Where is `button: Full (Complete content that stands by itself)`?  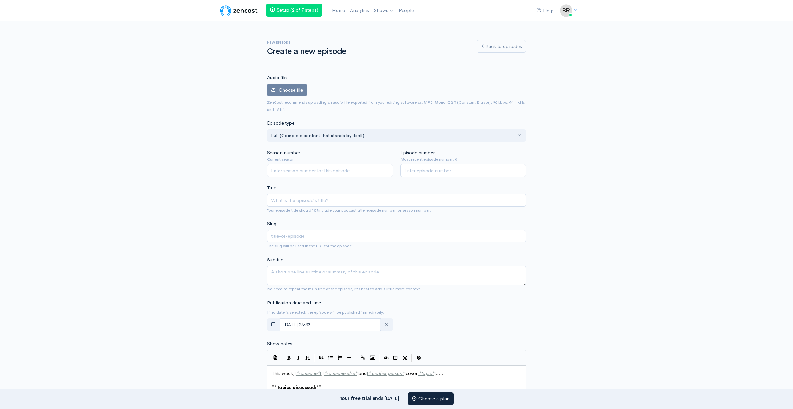 button: Full (Complete content that stands by itself) is located at coordinates (396, 136).